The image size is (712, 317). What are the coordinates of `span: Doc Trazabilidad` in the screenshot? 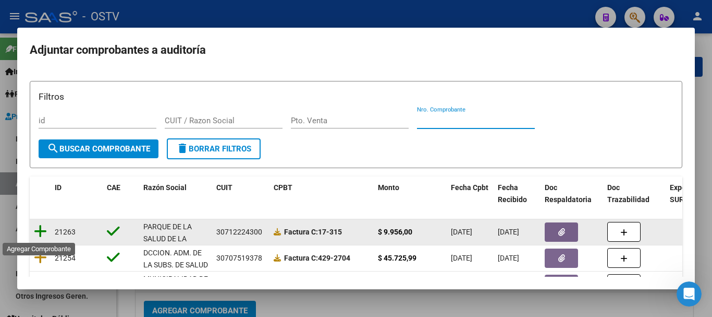 It's located at (628, 193).